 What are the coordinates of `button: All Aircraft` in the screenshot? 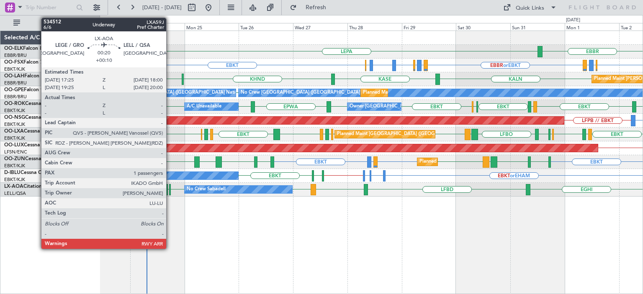 It's located at (50, 23).